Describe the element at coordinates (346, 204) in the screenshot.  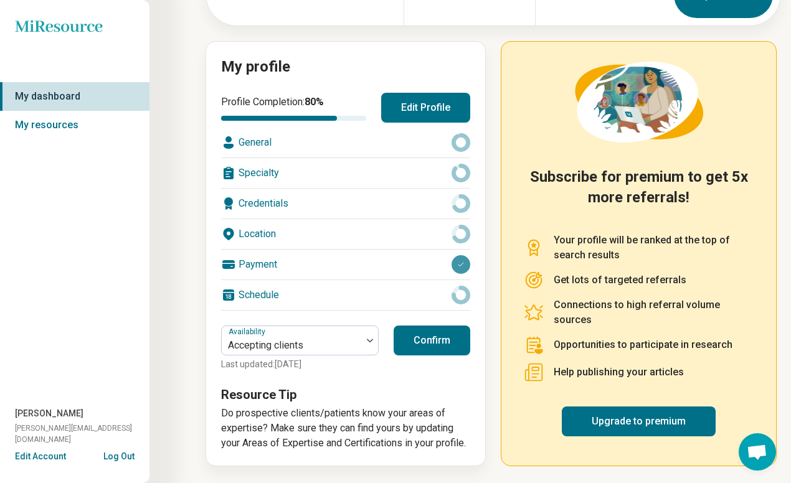
I see `div: Credentials` at that location.